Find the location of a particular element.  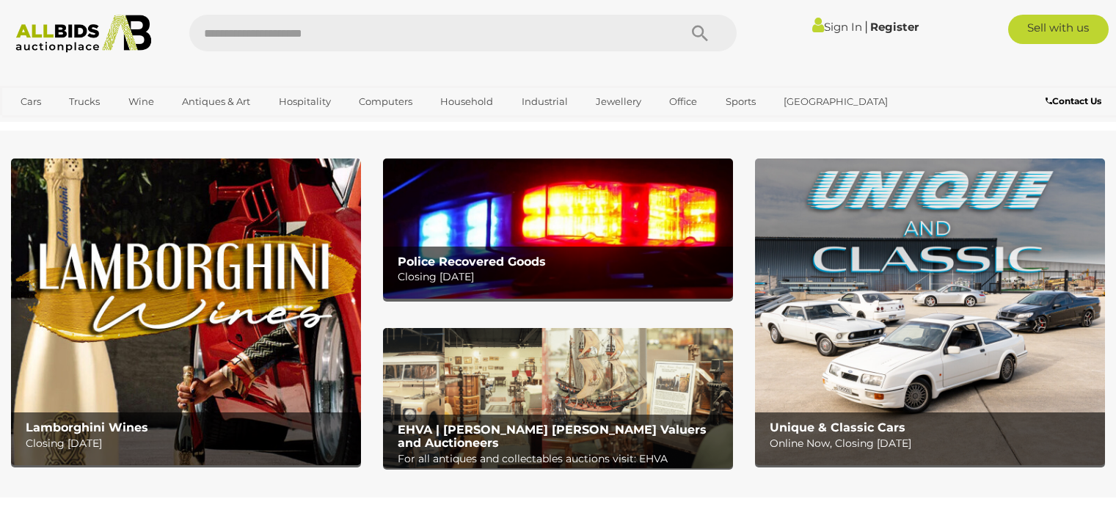

img: EHVA | Evans Hastings Valuers and Auctioneers is located at coordinates (558, 398).